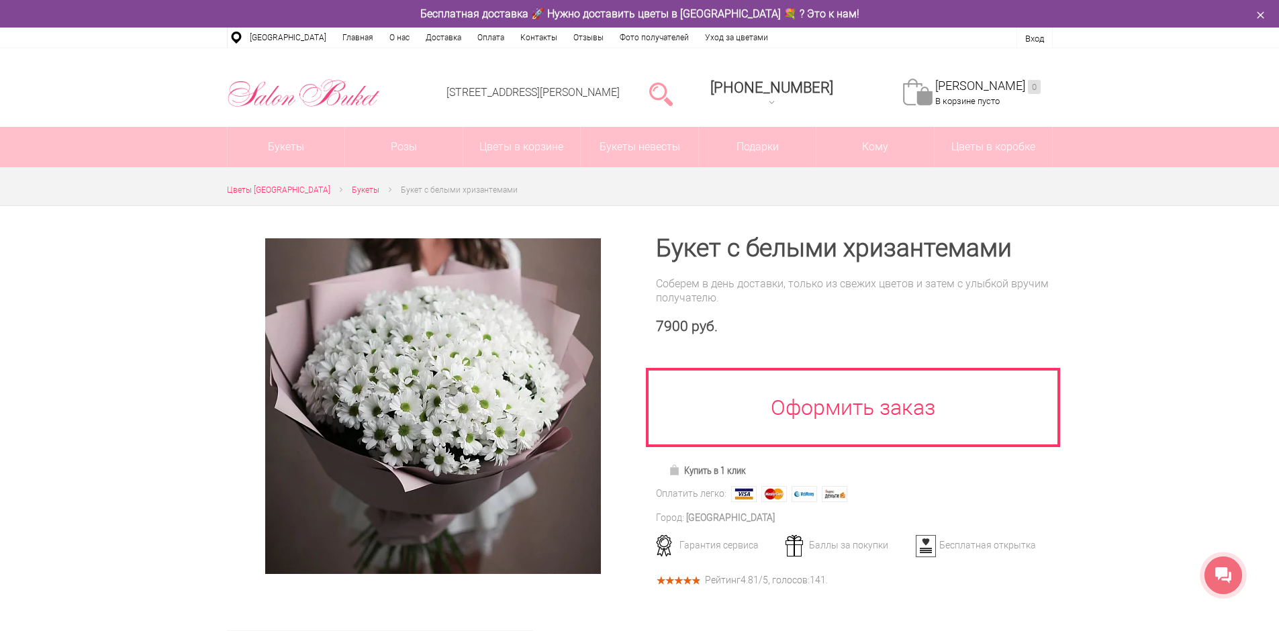  I want to click on img: Цветы Нижний Новгород, so click(303, 93).